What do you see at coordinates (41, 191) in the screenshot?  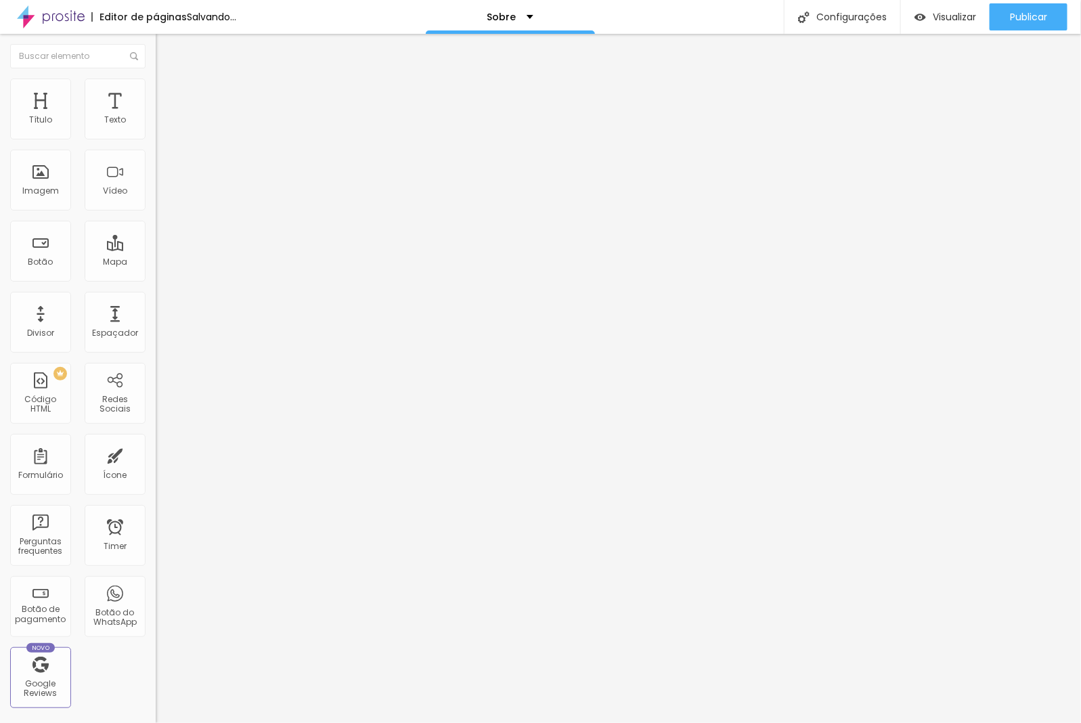 I see `div: Imagem` at bounding box center [41, 191].